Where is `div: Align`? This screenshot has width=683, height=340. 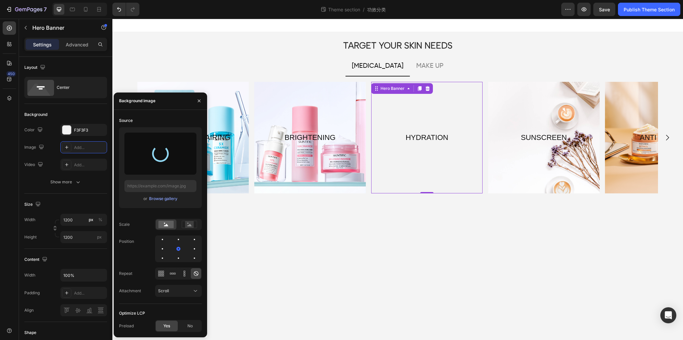
div: Align is located at coordinates (29, 310).